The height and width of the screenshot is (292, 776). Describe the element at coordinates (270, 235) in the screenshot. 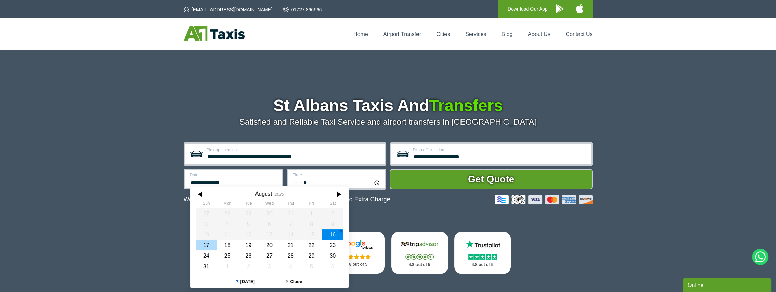

I see `div: 13 August 2025` at that location.